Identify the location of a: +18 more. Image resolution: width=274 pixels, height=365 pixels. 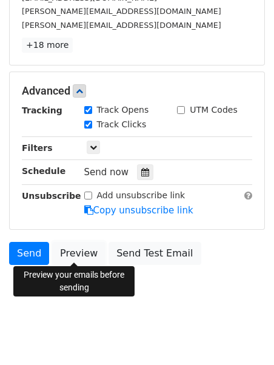
(47, 45).